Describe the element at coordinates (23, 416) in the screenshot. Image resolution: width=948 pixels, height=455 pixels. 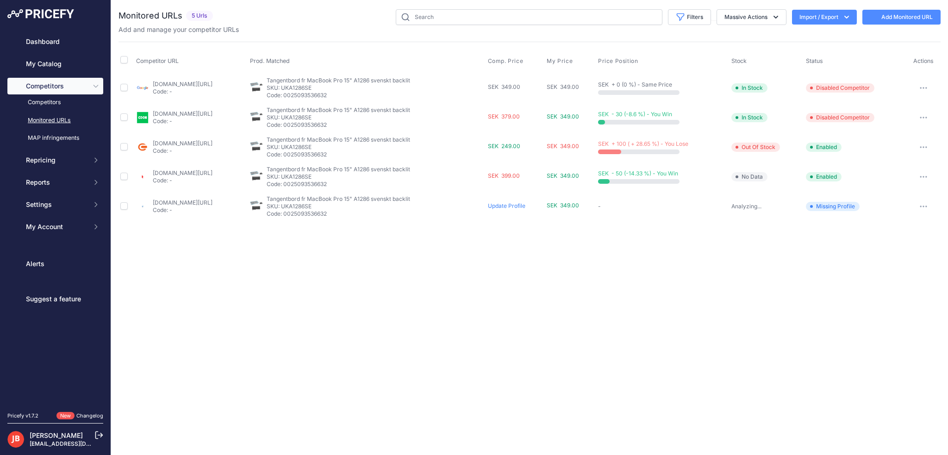
I see `div: Pricefy v1.7.2` at that location.